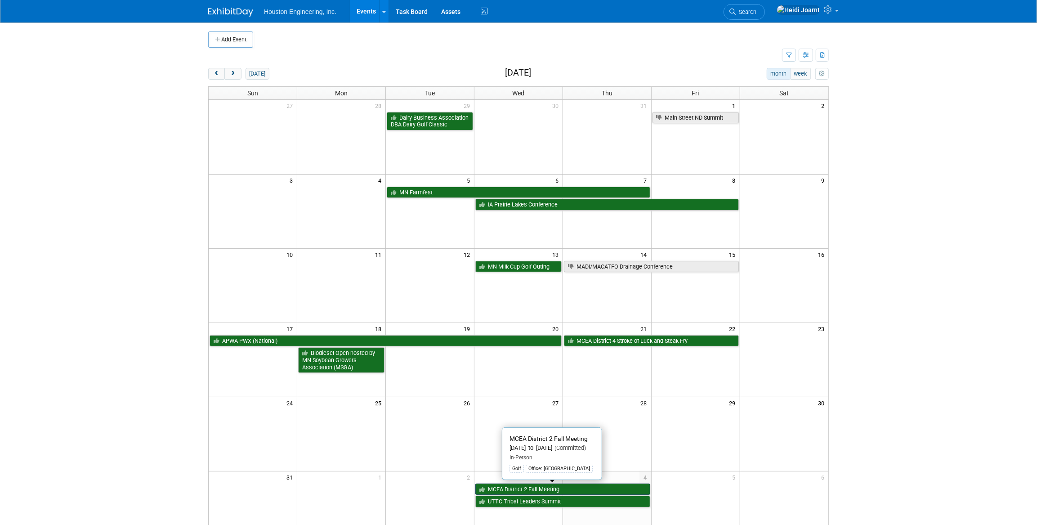  I want to click on span: 23, so click(822, 328).